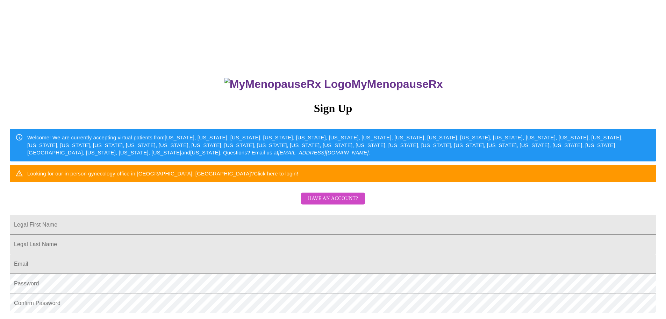  I want to click on button: Have an account?, so click(333, 198).